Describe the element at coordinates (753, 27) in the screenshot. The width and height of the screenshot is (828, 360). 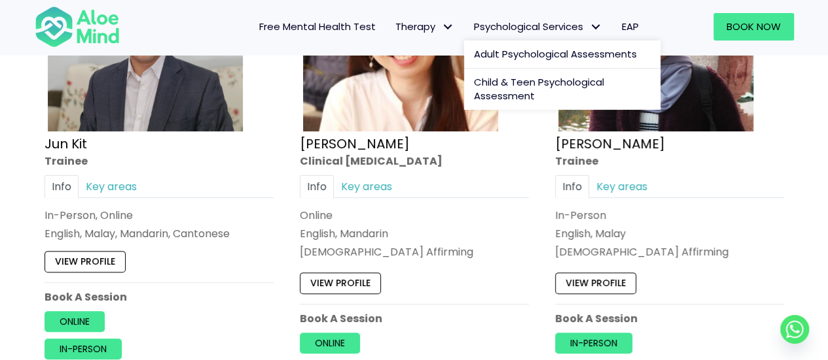
I see `a: Book Now` at that location.